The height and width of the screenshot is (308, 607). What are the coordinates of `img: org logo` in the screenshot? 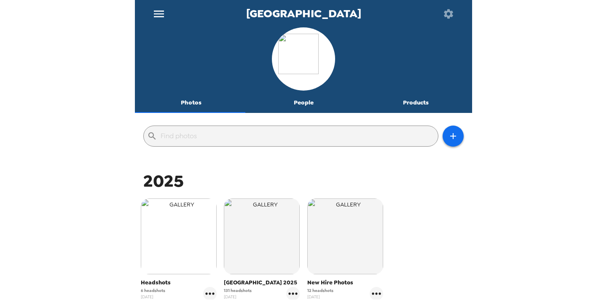 It's located at (303, 59).